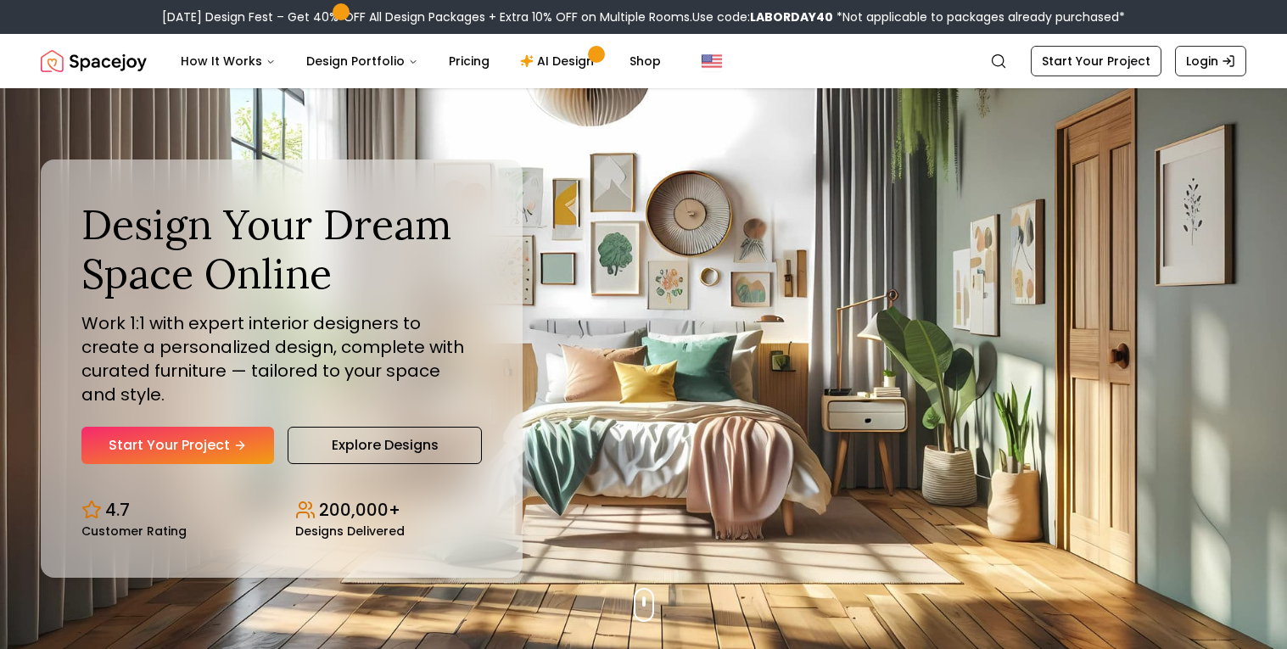  Describe the element at coordinates (643, 61) in the screenshot. I see `nav: Global` at that location.